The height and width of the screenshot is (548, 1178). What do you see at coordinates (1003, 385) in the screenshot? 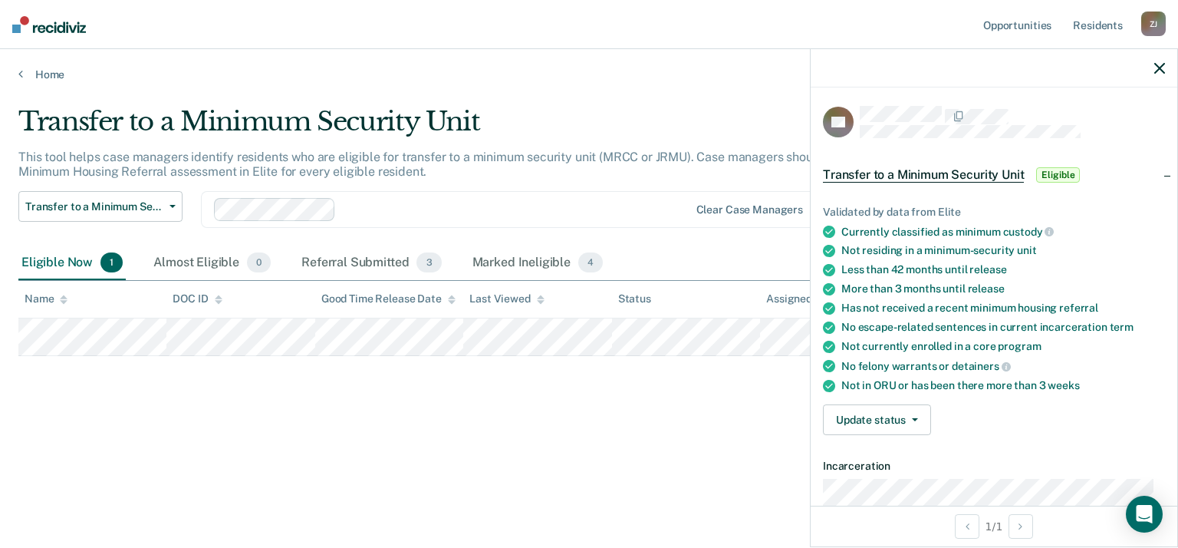
I see `div: Not in ORU or has been there more than 3` at bounding box center [1003, 385].